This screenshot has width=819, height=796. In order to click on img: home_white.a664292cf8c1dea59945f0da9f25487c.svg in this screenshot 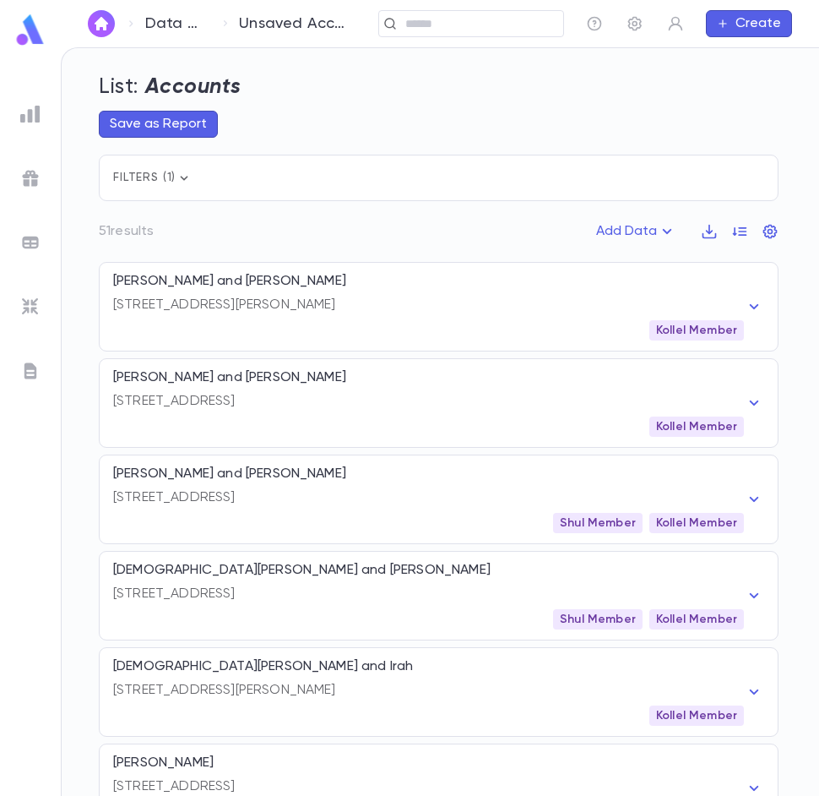, I will do `click(101, 24)`.